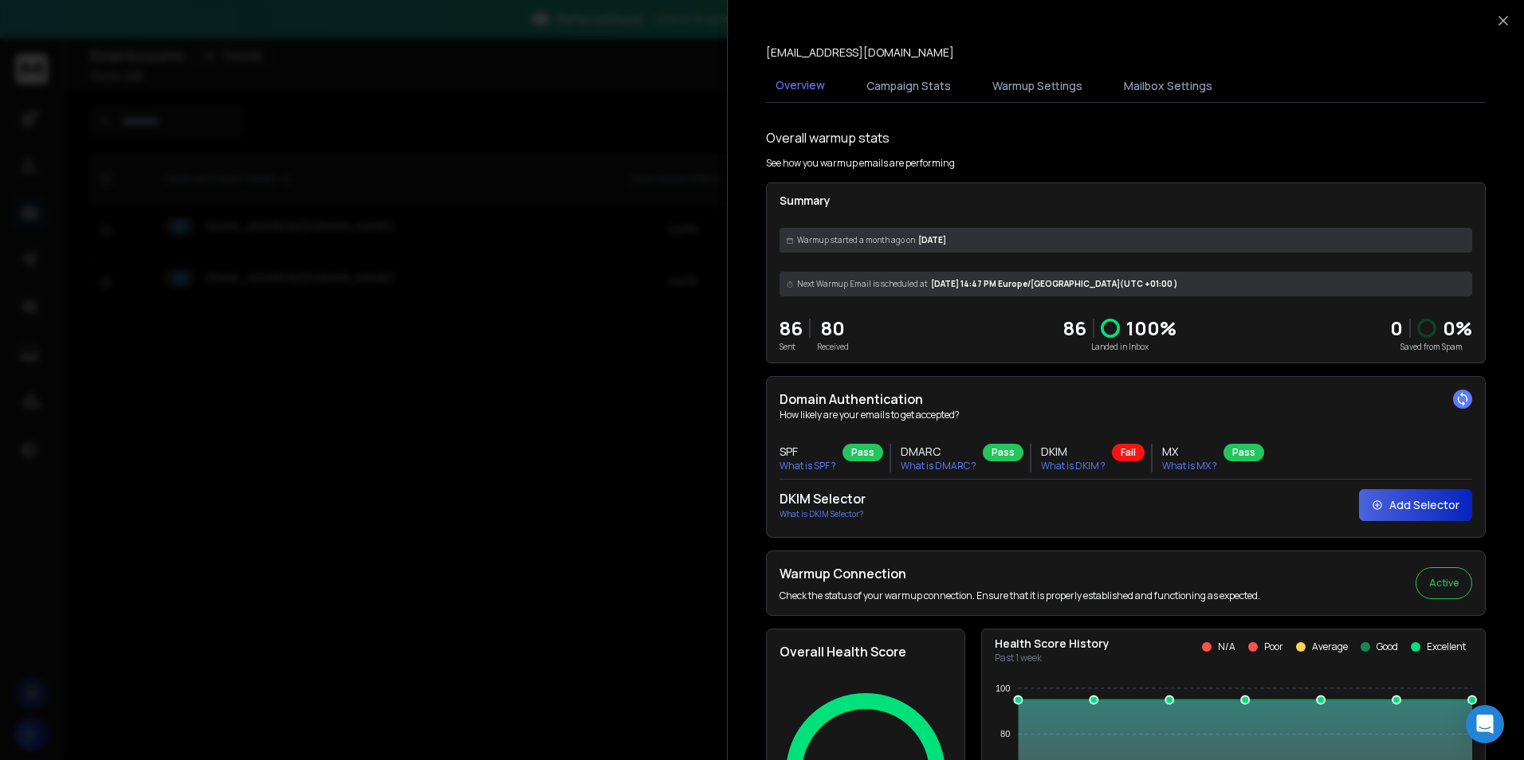 The height and width of the screenshot is (760, 1524). What do you see at coordinates (1446, 647) in the screenshot?
I see `p: Excellent` at bounding box center [1446, 647].